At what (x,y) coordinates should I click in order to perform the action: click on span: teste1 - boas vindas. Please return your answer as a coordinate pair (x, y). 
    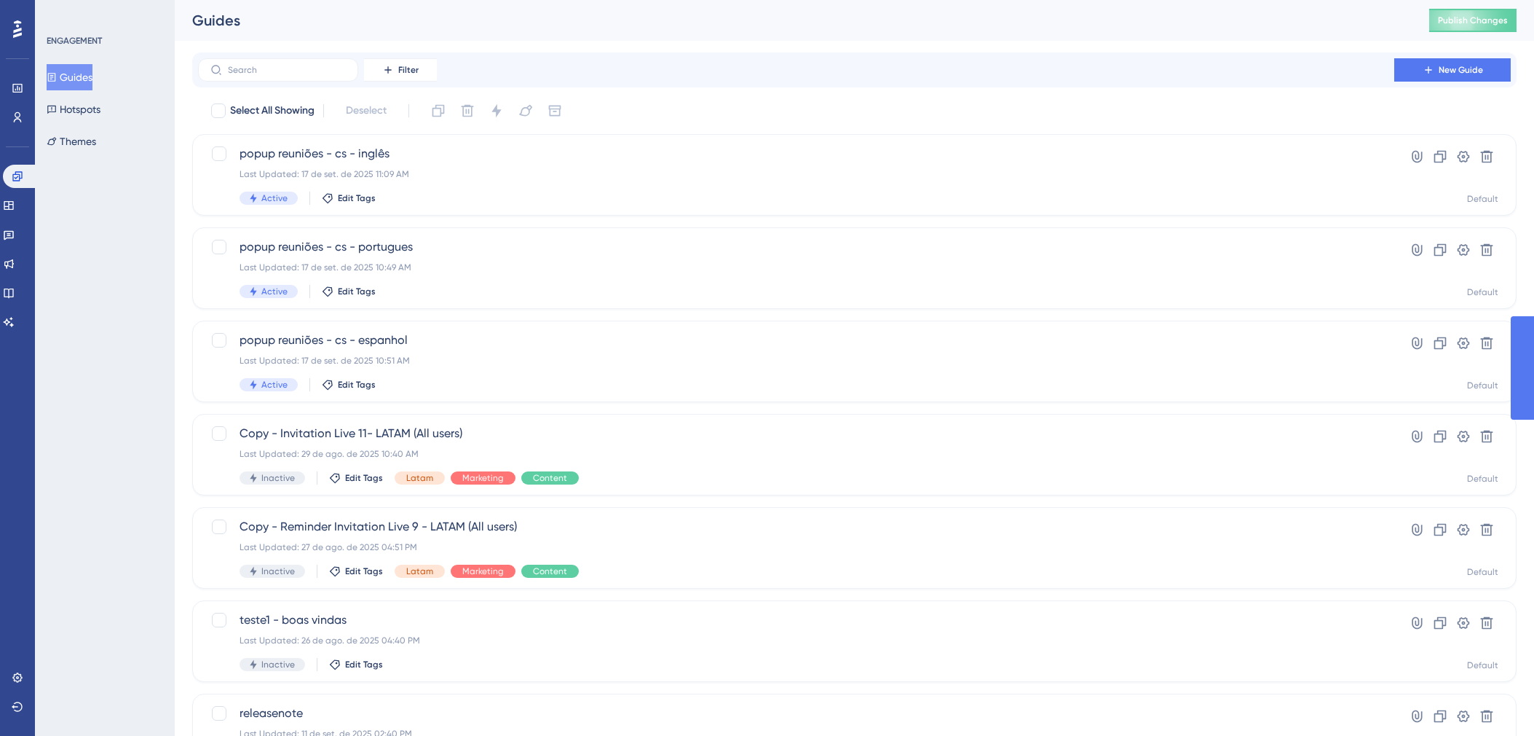
    Looking at the image, I should click on (796, 620).